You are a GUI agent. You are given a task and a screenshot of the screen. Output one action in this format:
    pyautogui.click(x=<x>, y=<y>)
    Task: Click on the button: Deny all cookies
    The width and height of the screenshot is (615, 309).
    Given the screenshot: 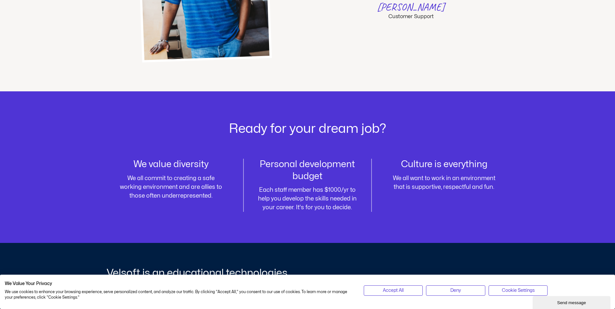 What is the action you would take?
    pyautogui.click(x=455, y=291)
    